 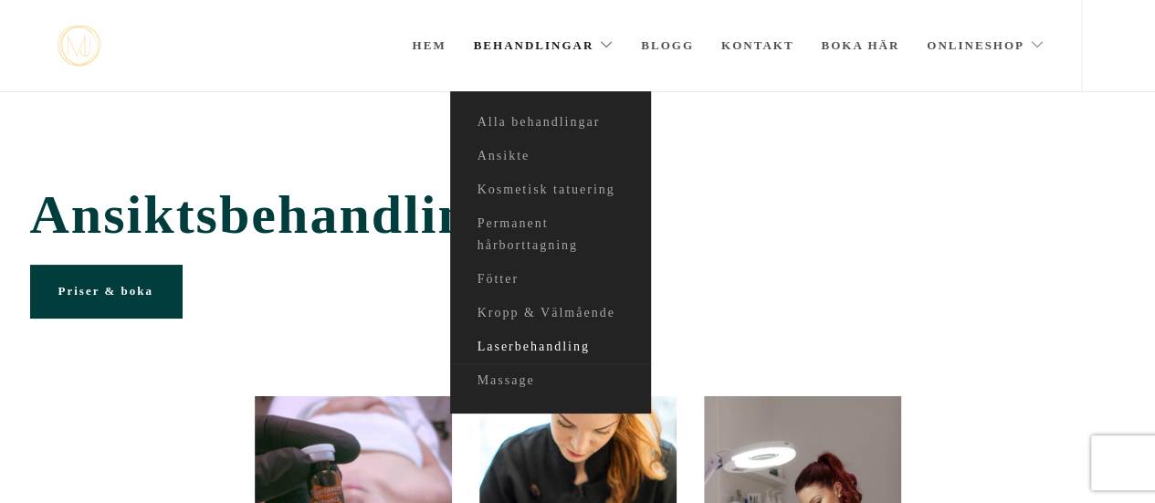 What do you see at coordinates (578, 214) in the screenshot?
I see `span: Ansiktsbehandlingar` at bounding box center [578, 214].